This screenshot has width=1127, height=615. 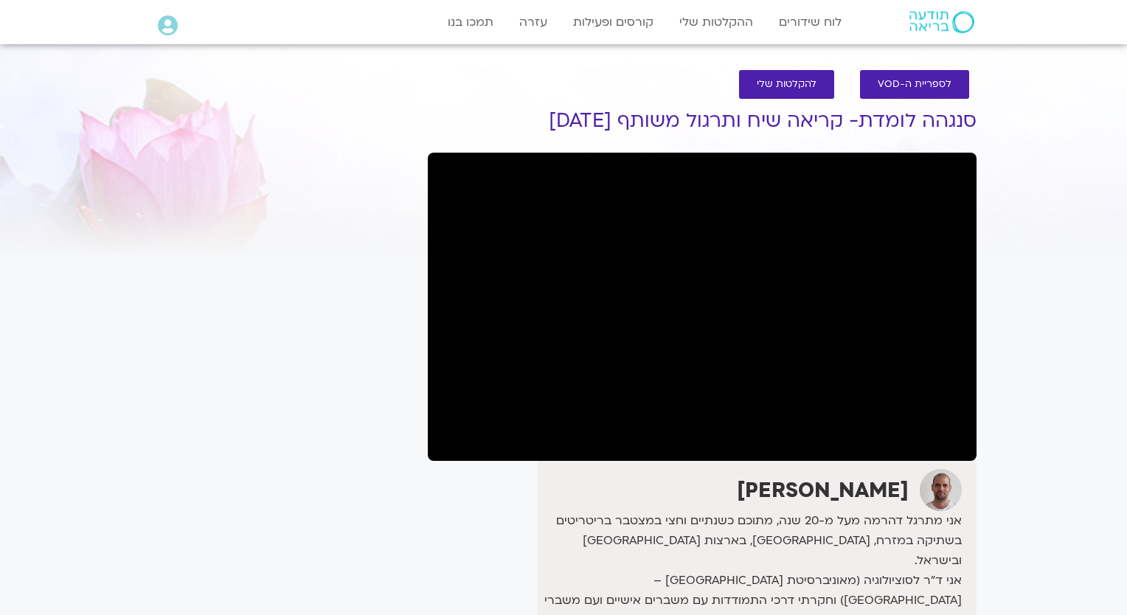 What do you see at coordinates (786, 84) in the screenshot?
I see `span: להקלטות שלי` at bounding box center [786, 84].